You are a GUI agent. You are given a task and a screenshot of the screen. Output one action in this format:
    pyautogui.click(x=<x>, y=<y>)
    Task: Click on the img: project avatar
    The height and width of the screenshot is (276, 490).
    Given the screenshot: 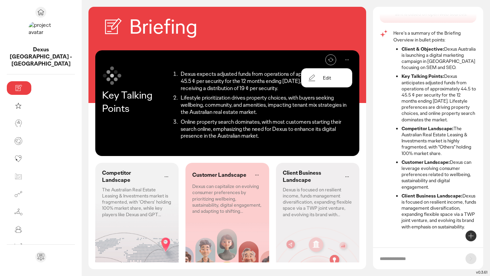 What is the action you would take?
    pyautogui.click(x=41, y=34)
    